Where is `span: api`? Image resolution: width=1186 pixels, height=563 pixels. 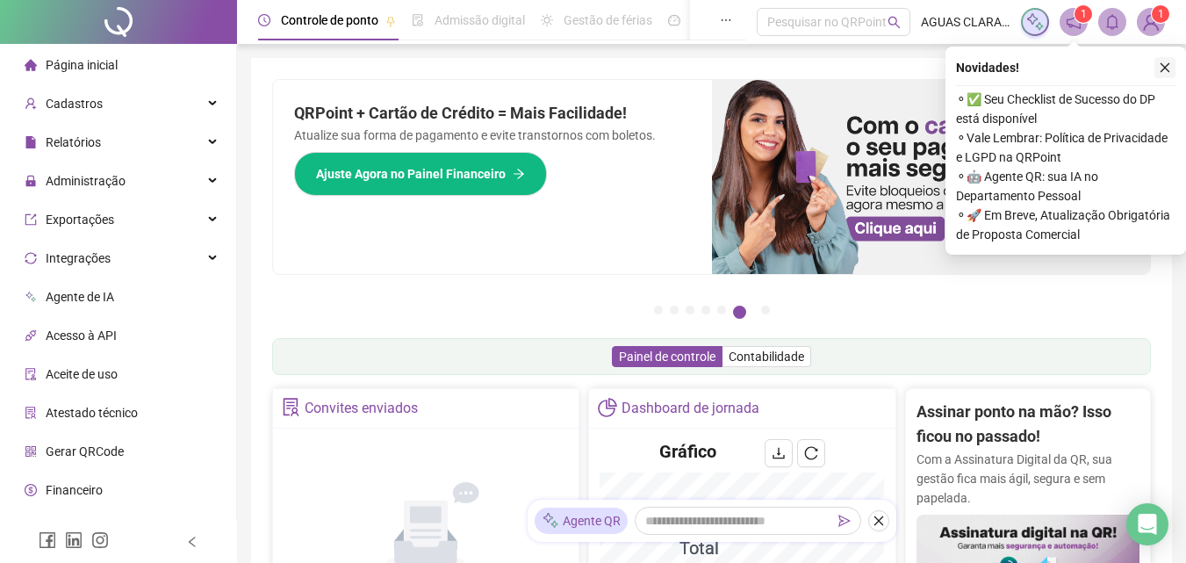
span: api is located at coordinates (31, 335).